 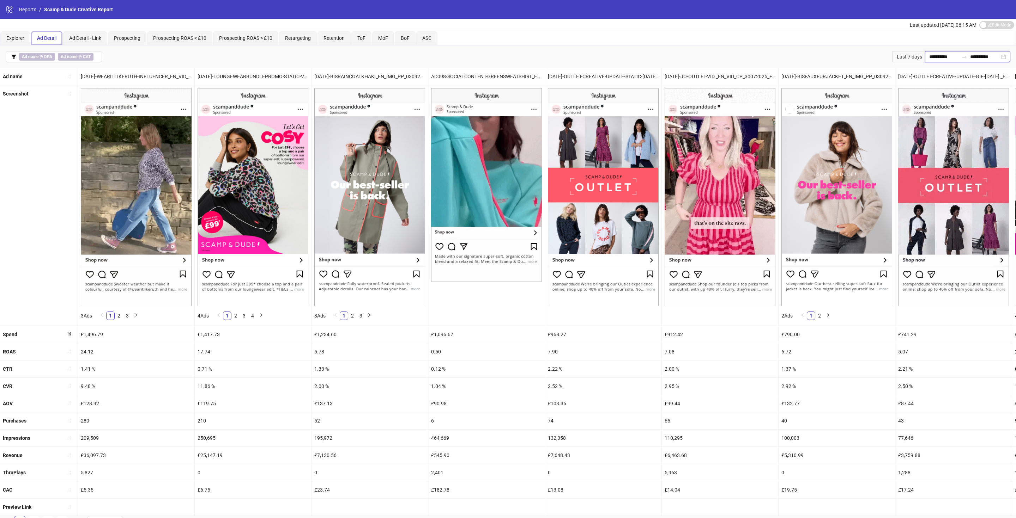 What do you see at coordinates (486, 185) in the screenshot?
I see `img: Screenshot 120226734638270005` at bounding box center [486, 185].